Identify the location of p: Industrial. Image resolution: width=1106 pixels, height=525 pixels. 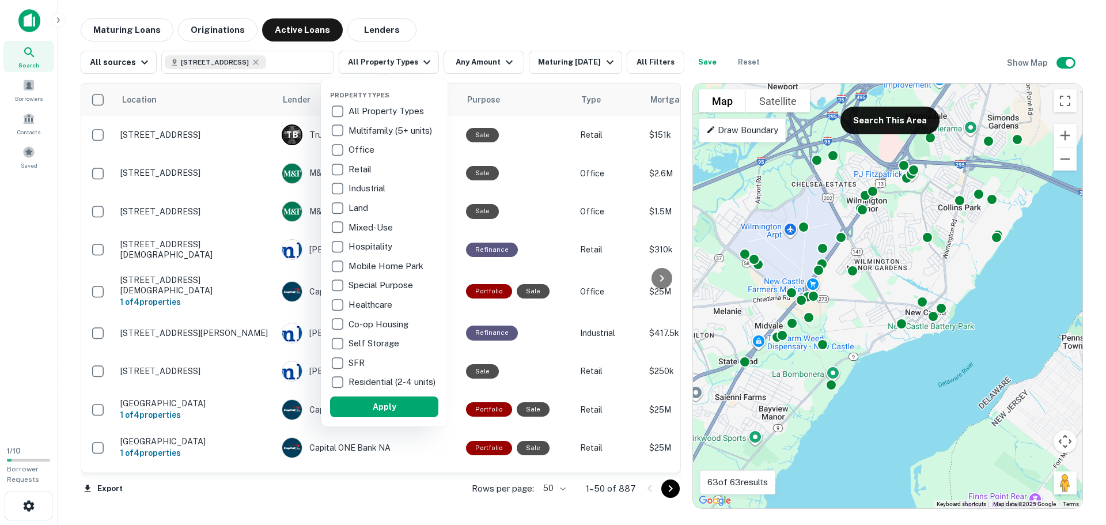
(368, 188).